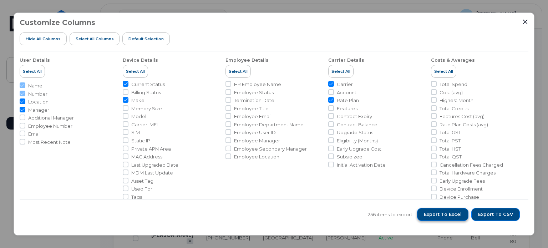  Describe the element at coordinates (348, 100) in the screenshot. I see `span: Rate Plan` at that location.